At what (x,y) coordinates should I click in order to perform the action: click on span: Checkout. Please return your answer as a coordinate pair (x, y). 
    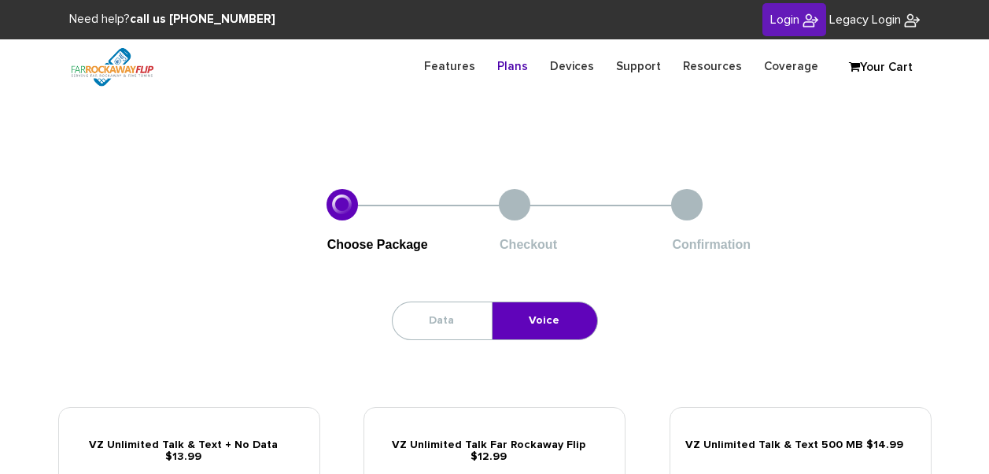
    Looking at the image, I should click on (528, 244).